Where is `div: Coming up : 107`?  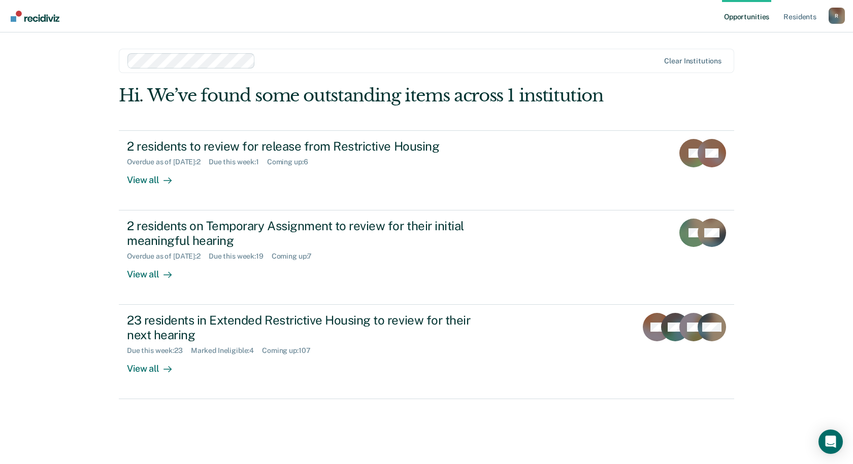 div: Coming up : 107 is located at coordinates (290, 351).